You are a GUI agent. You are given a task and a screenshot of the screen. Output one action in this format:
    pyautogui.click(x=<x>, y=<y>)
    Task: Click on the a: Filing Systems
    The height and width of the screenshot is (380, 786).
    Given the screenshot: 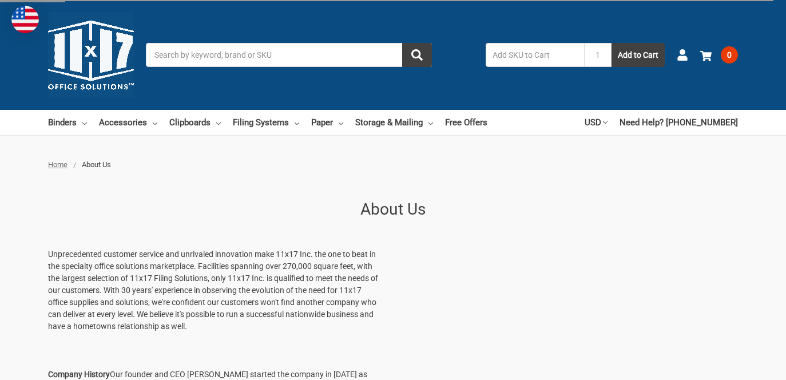 What is the action you would take?
    pyautogui.click(x=266, y=122)
    